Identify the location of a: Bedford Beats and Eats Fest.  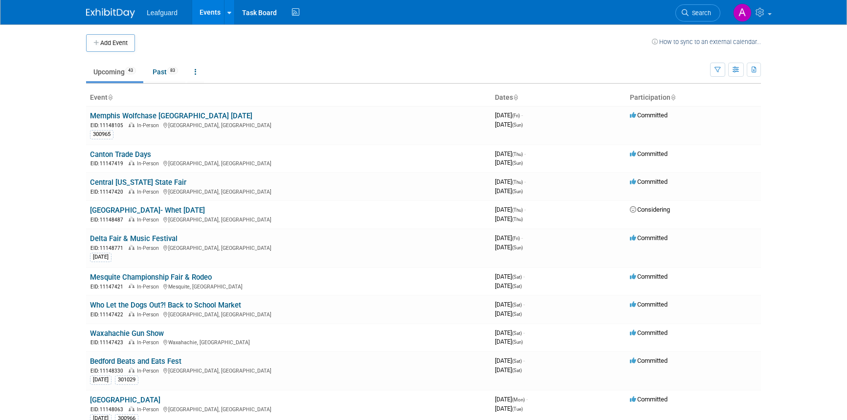
(135, 361).